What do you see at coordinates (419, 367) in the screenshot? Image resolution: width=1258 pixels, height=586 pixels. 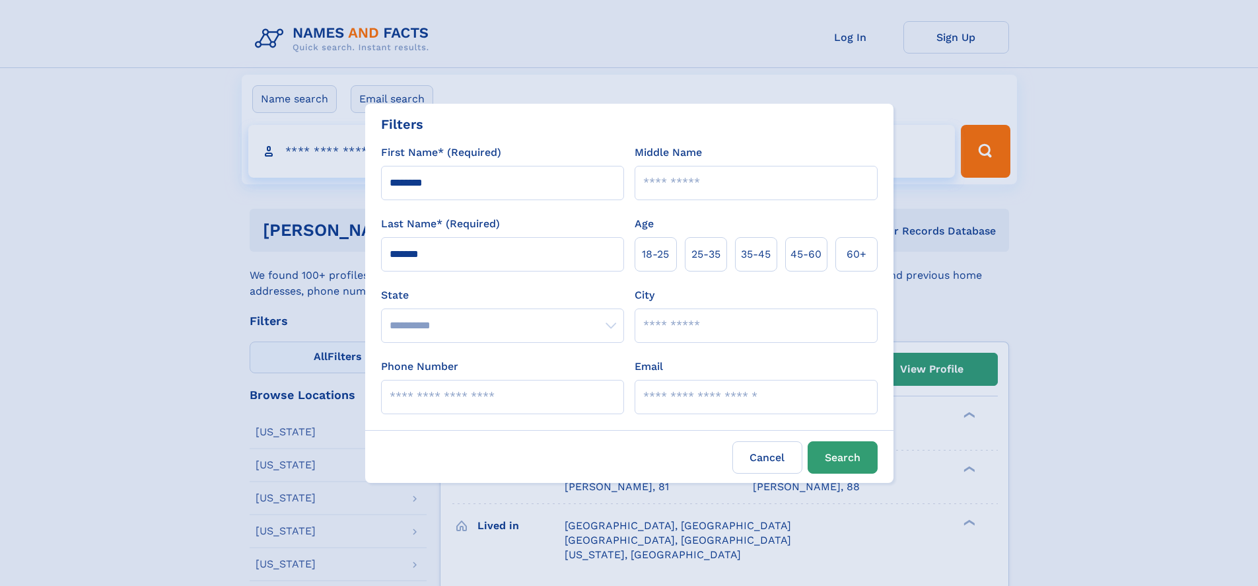 I see `label: Phone Number` at bounding box center [419, 367].